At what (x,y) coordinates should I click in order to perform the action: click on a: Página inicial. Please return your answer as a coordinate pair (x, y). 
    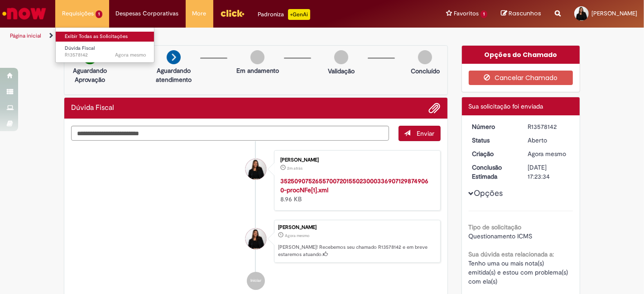
    Looking at the image, I should click on (25, 36).